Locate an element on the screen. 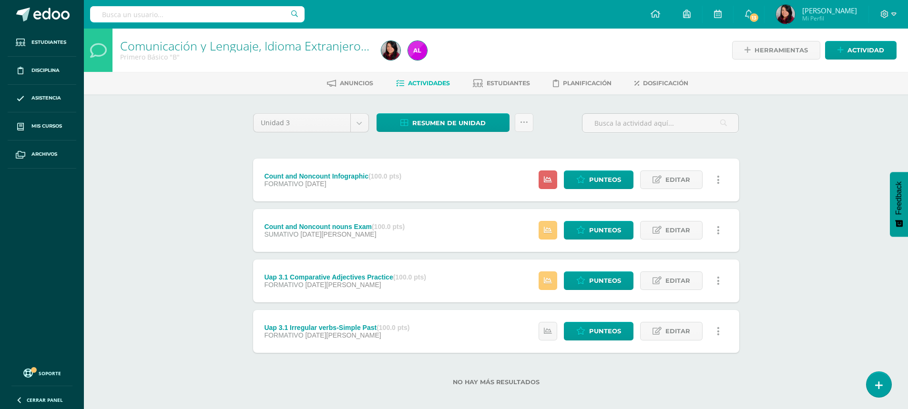 This screenshot has height=409, width=908. span: Dosificación is located at coordinates (665, 83).